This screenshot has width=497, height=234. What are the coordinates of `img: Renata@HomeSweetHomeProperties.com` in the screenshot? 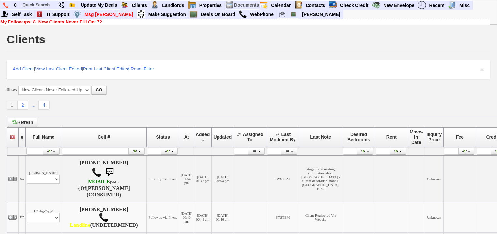 It's located at (282, 14).